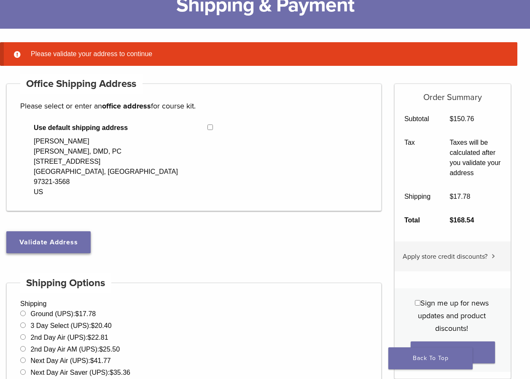  I want to click on label: 2nd Day Air (UPS):, so click(69, 337).